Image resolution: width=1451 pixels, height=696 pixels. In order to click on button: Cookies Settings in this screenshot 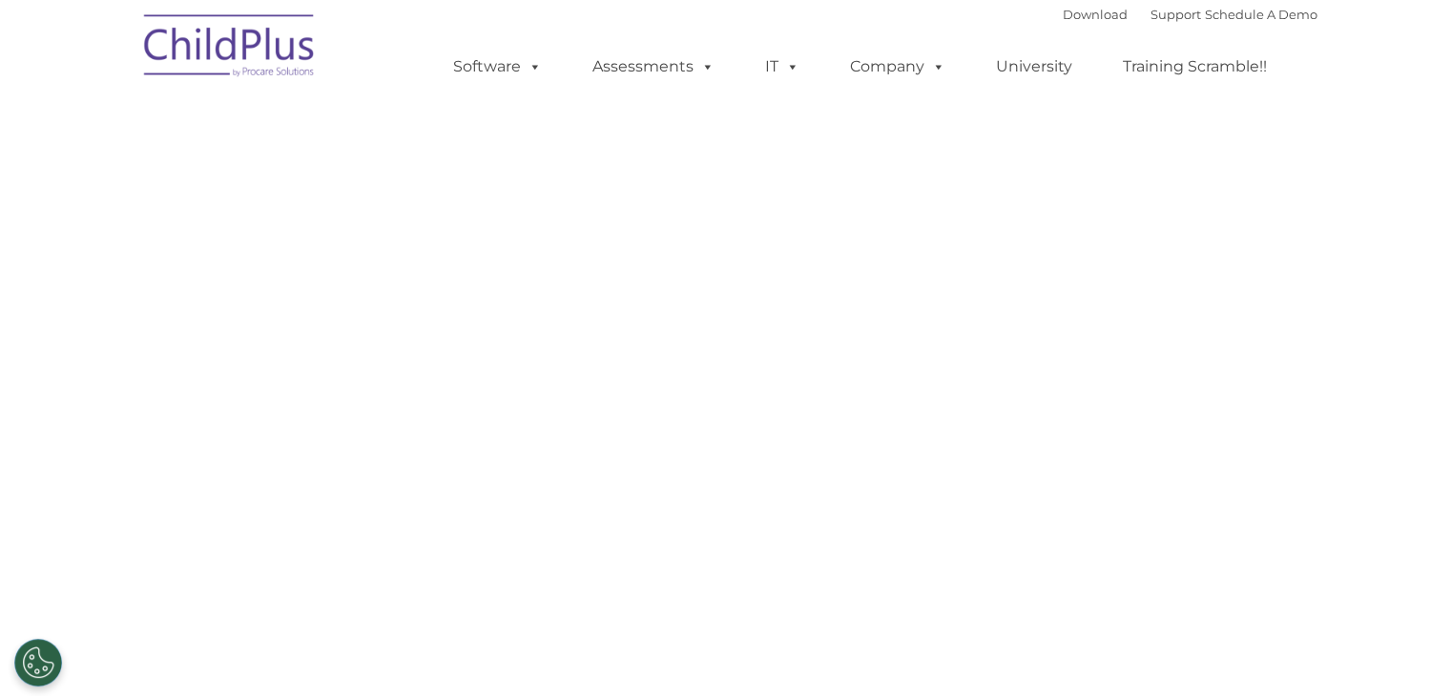, I will do `click(38, 663)`.